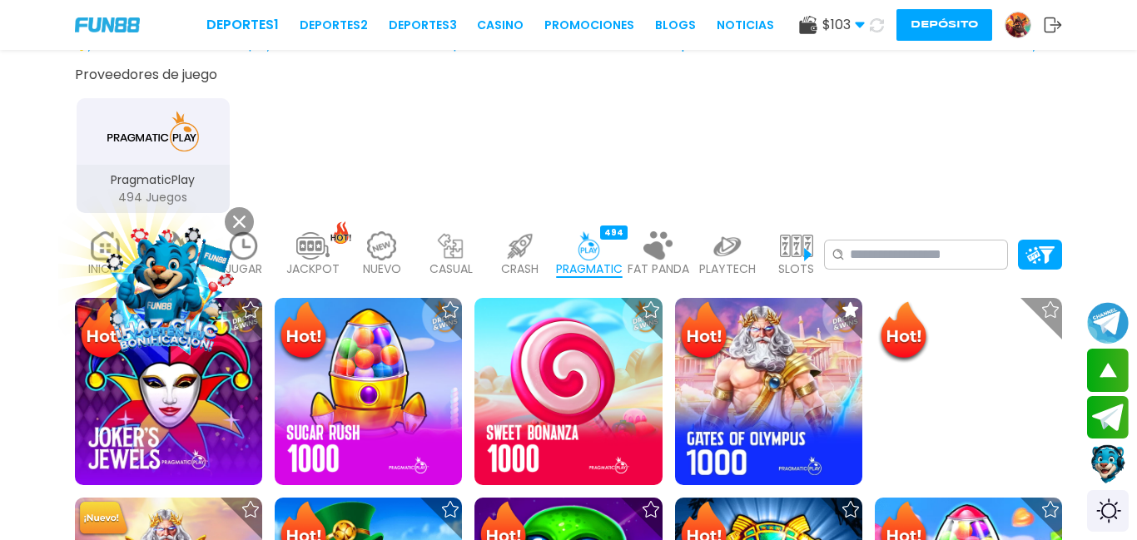 Image resolution: width=1137 pixels, height=540 pixels. Describe the element at coordinates (153, 131) in the screenshot. I see `img: PragmaticPlay` at that location.